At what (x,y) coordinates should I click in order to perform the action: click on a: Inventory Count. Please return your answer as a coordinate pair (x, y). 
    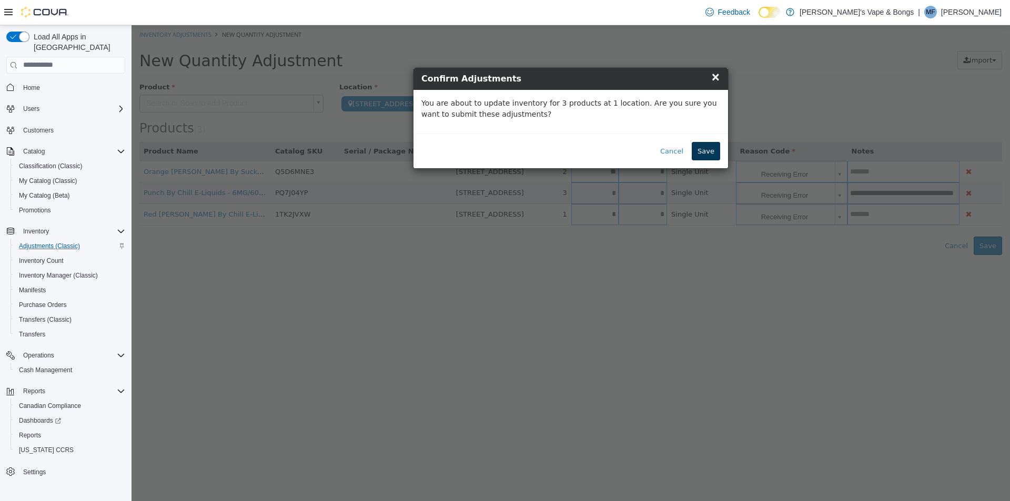
    Looking at the image, I should click on (41, 261).